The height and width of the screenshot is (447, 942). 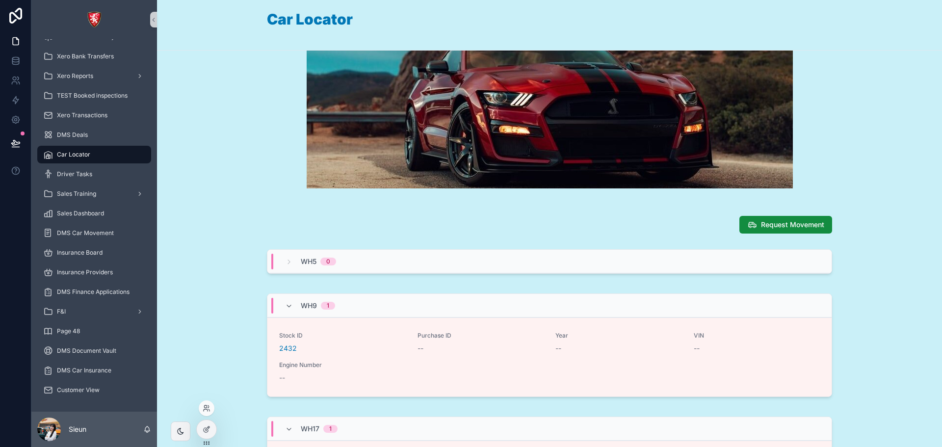 What do you see at coordinates (310, 19) in the screenshot?
I see `h1: Car Locator` at bounding box center [310, 19].